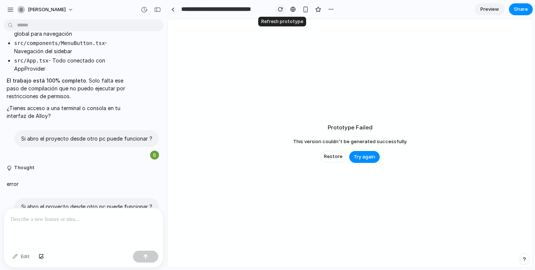 Image resolution: width=535 pixels, height=270 pixels. What do you see at coordinates (333, 156) in the screenshot?
I see `span: Restore` at bounding box center [333, 156].